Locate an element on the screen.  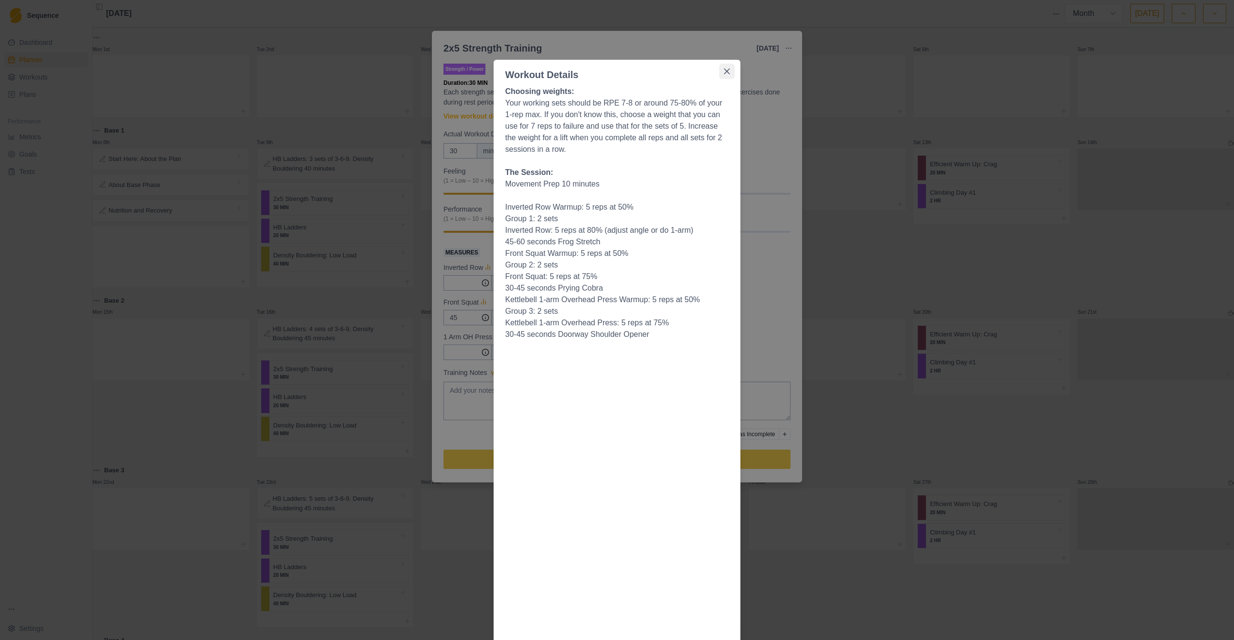
header: Workout Details is located at coordinates (617, 71).